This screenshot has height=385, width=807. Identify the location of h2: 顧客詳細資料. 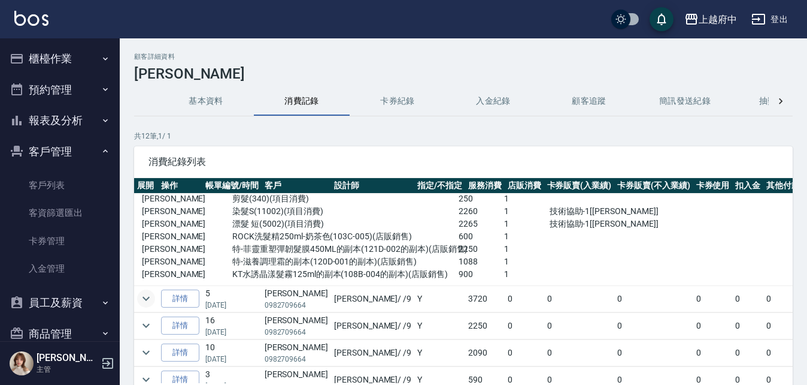
(464, 56).